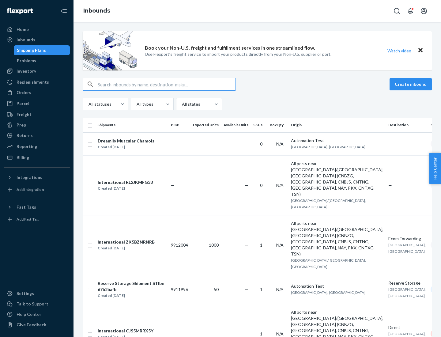 The height and width of the screenshot is (337, 441). What do you see at coordinates (97, 11) in the screenshot?
I see `a: Inbounds` at bounding box center [97, 11].